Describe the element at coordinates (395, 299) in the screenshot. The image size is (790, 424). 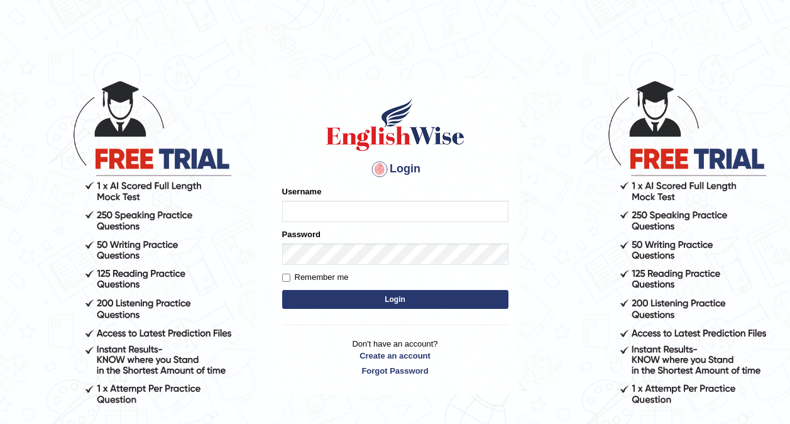
I see `button: Login` at that location.